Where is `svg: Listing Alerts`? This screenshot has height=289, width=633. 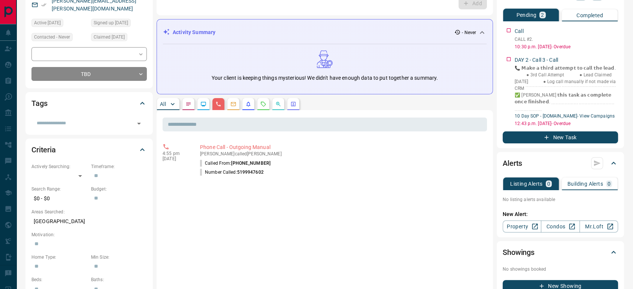
svg: Listing Alerts is located at coordinates (248, 104).